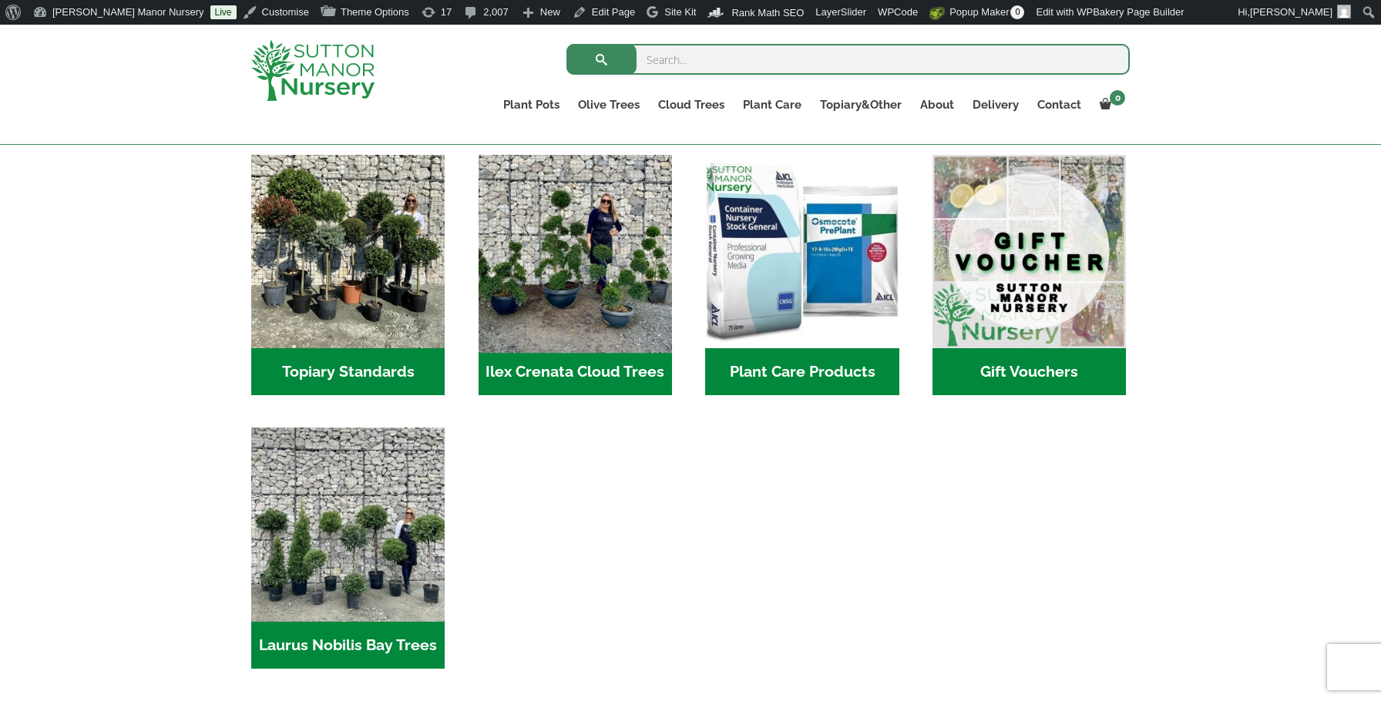 The image size is (1381, 701). Describe the element at coordinates (691, 105) in the screenshot. I see `a: Cloud Trees` at that location.